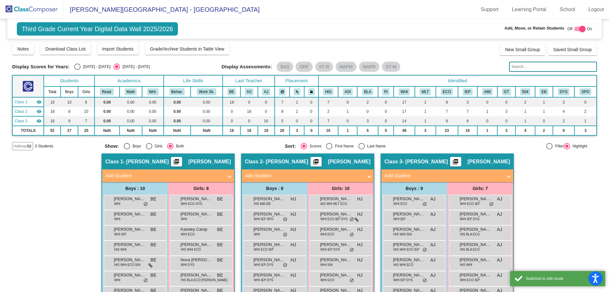 The width and height of the screenshot is (609, 292). What do you see at coordinates (360, 199) in the screenshot?
I see `span: HJ` at bounding box center [360, 199].